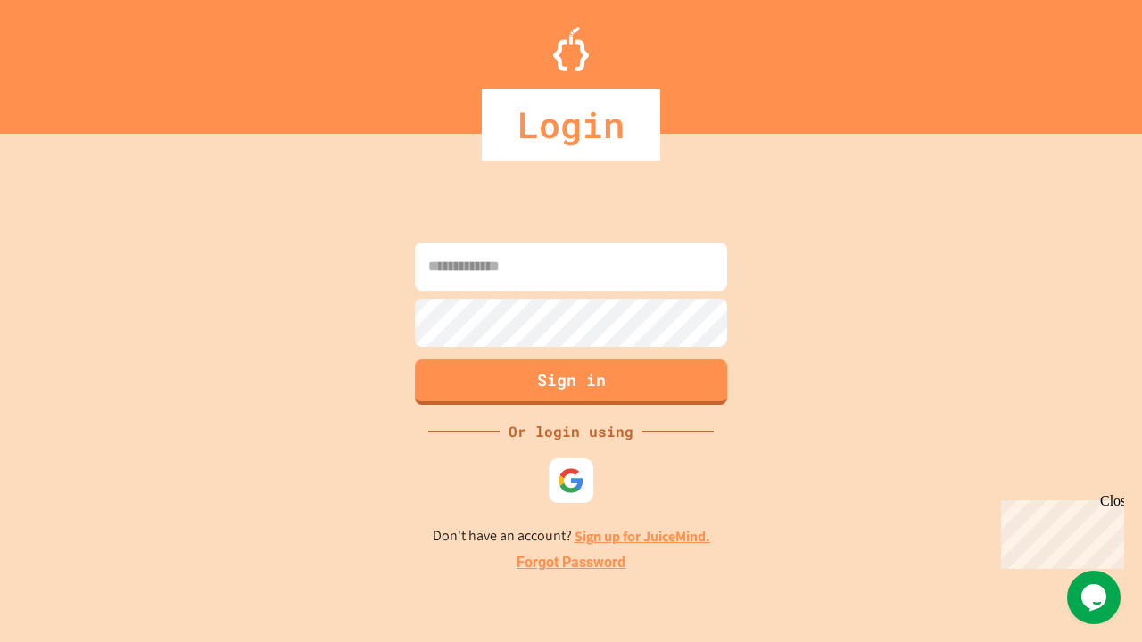 Image resolution: width=1142 pixels, height=642 pixels. I want to click on div: Login, so click(571, 125).